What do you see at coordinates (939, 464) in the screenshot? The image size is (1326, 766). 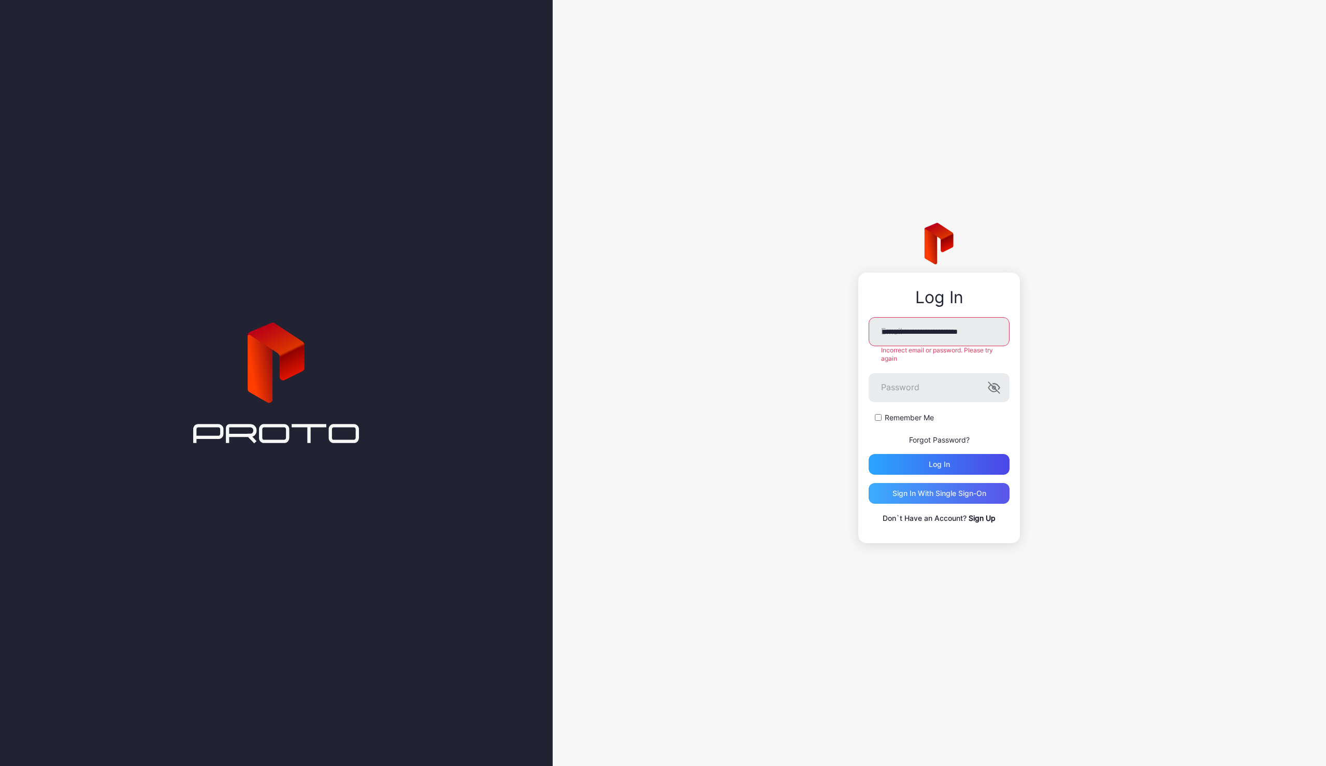 I see `div: Log in` at bounding box center [939, 464].